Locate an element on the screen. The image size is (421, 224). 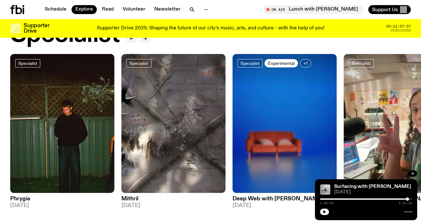
p: Supporter Drive 2025: Shaping the future of our city’s music, arts, and culture - with the help o... is located at coordinates (210, 28).